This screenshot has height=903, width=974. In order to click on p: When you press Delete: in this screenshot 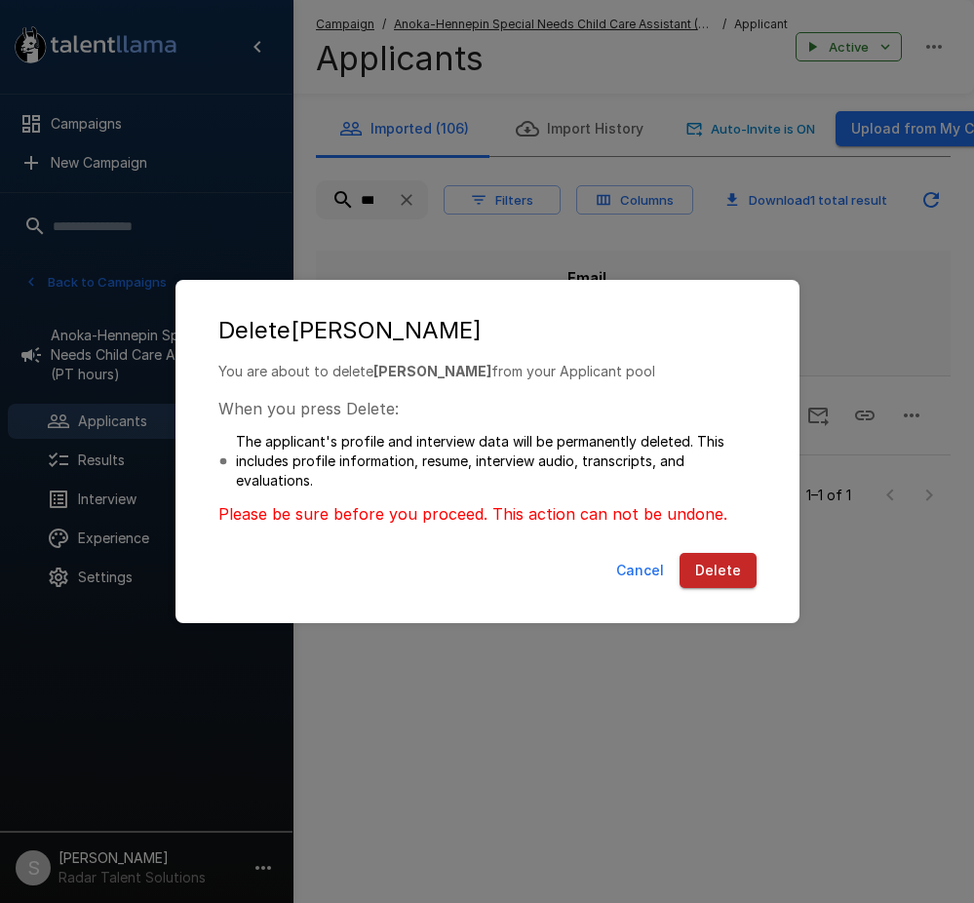, I will do `click(488, 409)`.